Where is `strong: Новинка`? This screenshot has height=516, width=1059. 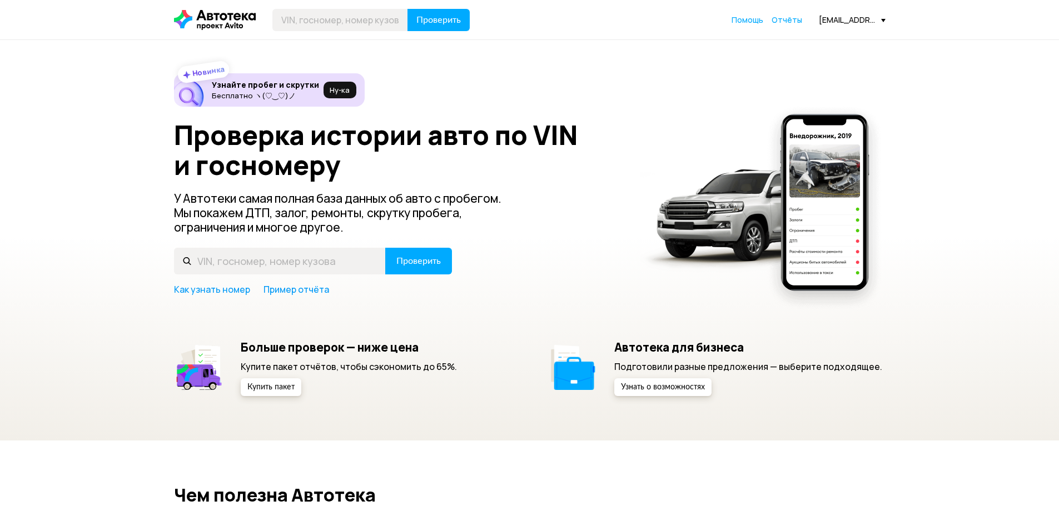
strong: Новинка is located at coordinates (208, 71).